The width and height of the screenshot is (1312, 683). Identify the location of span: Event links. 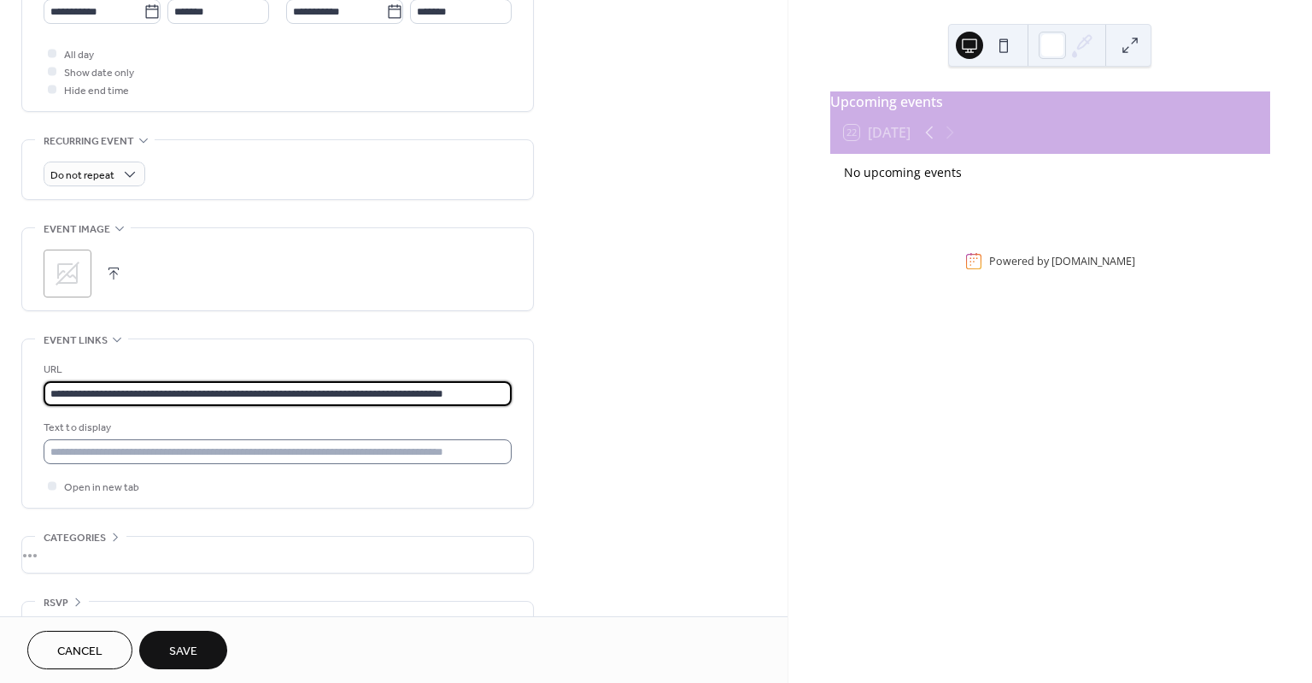
(75, 340).